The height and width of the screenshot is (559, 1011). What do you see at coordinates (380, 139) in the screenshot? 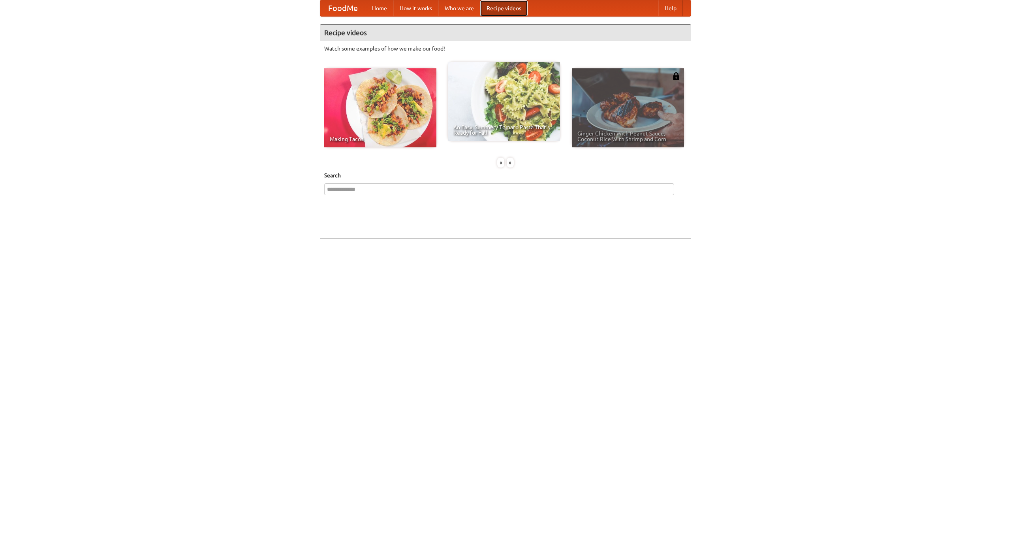
I see `span: Making Tacos` at bounding box center [380, 139].